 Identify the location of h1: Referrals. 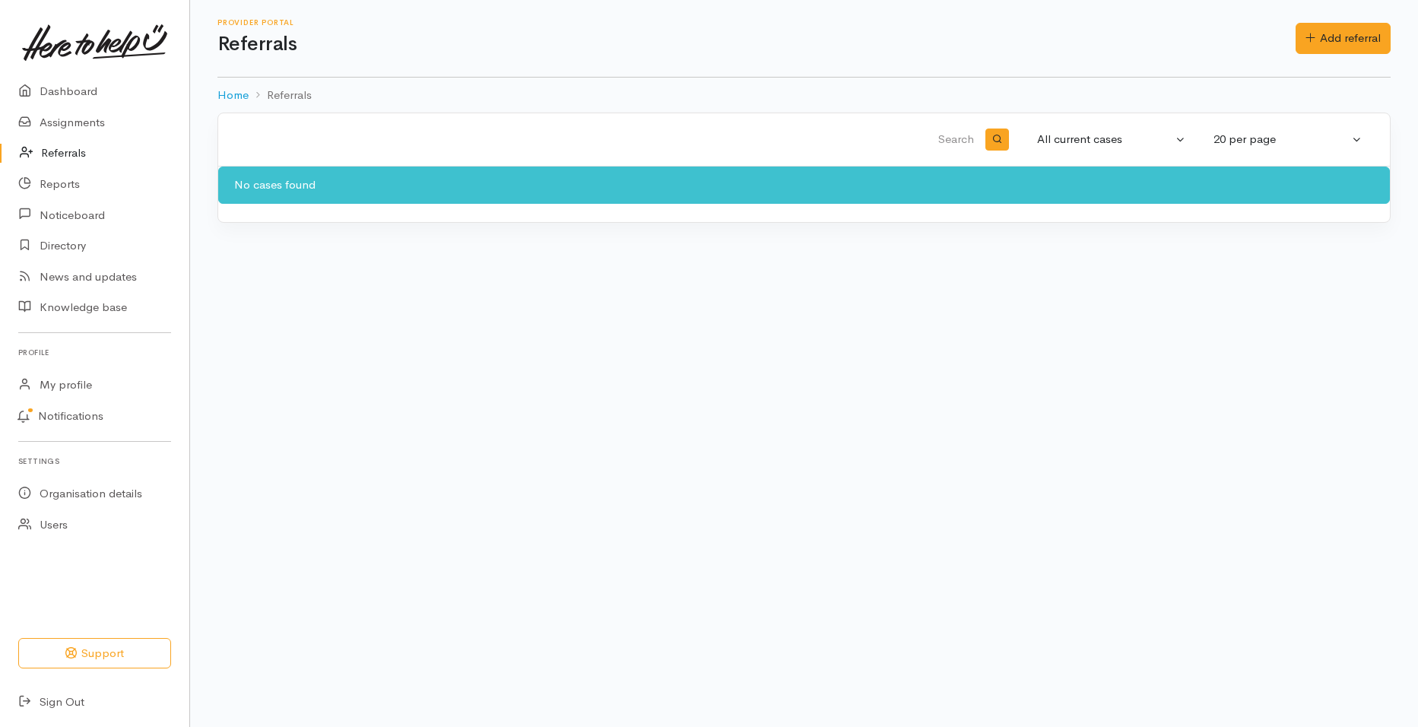
(756, 44).